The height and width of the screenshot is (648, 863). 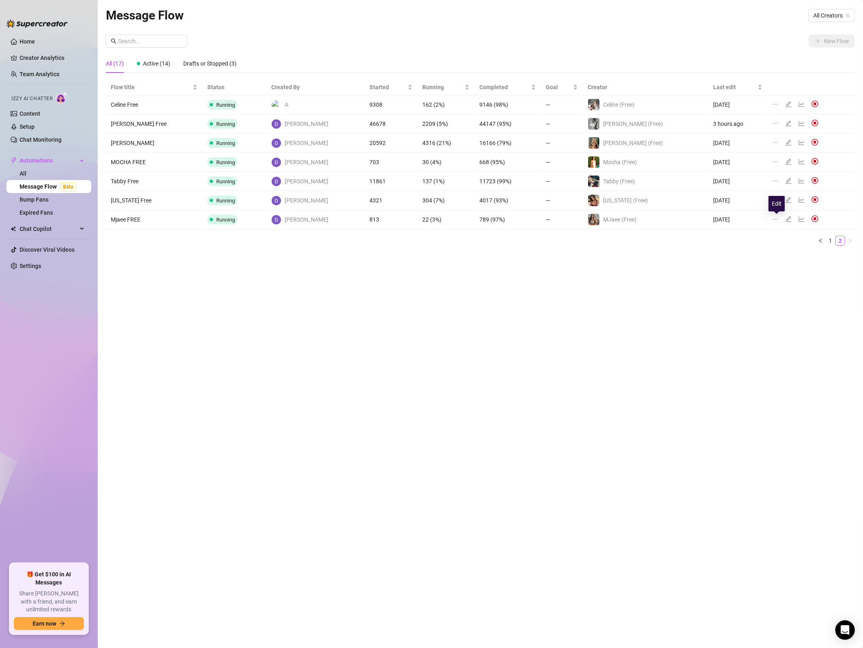 What do you see at coordinates (594, 124) in the screenshot?
I see `img: Kennedy (Free)` at bounding box center [594, 124].